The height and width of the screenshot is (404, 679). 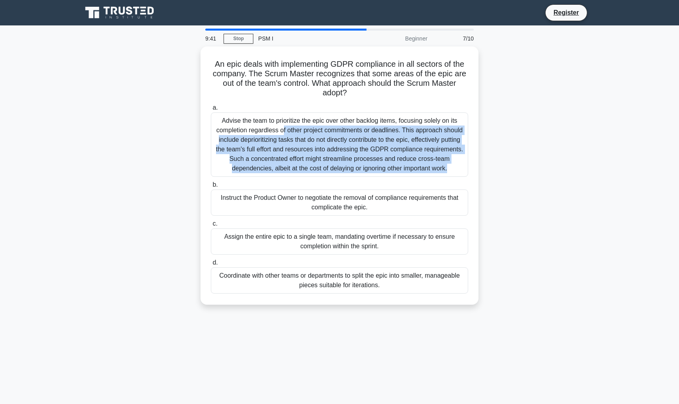 What do you see at coordinates (340, 242) in the screenshot?
I see `div: Assign the entire epic to a single team, mandating overtime if necessary to ensure completion wit...` at bounding box center [340, 242].